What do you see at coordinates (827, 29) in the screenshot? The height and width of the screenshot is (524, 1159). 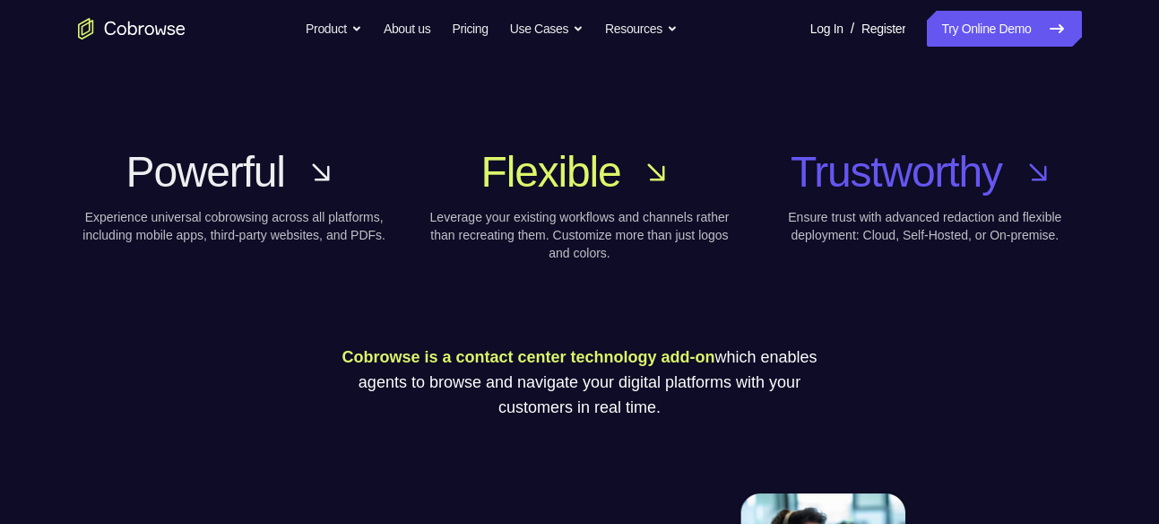 I see `a: Log In` at bounding box center [827, 29].